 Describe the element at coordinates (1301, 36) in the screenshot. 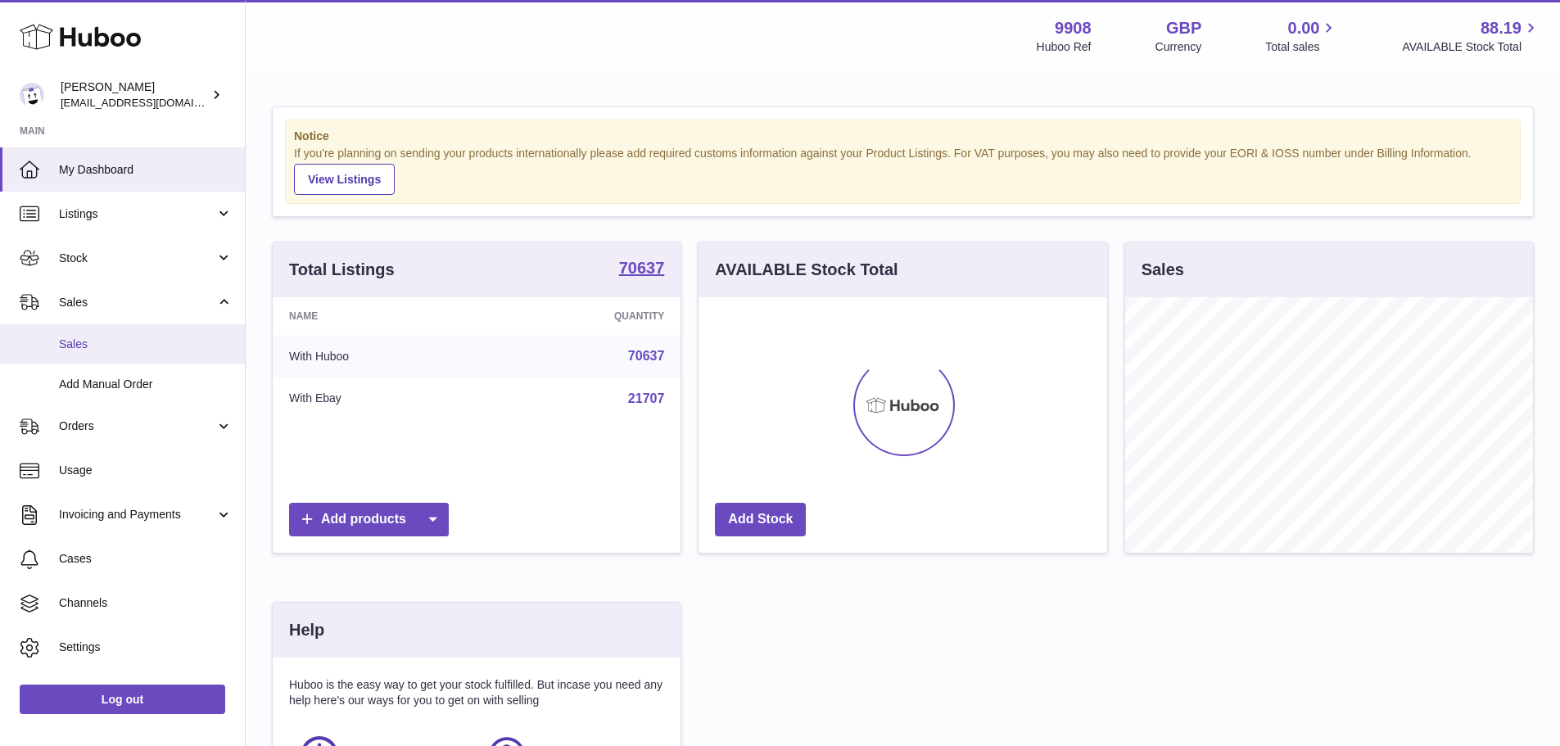

I see `a: 0.00 Total sales` at that location.